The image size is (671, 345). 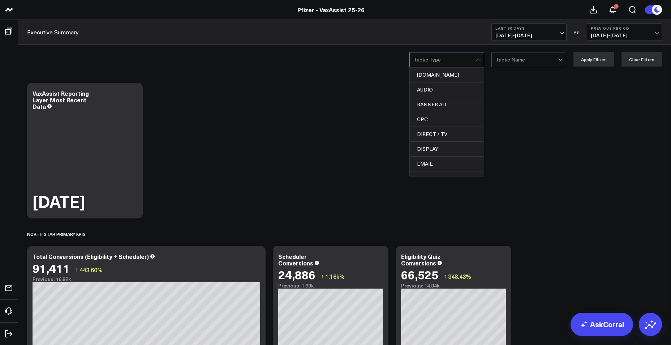 I want to click on div: Scheduler Conversions, so click(x=296, y=260).